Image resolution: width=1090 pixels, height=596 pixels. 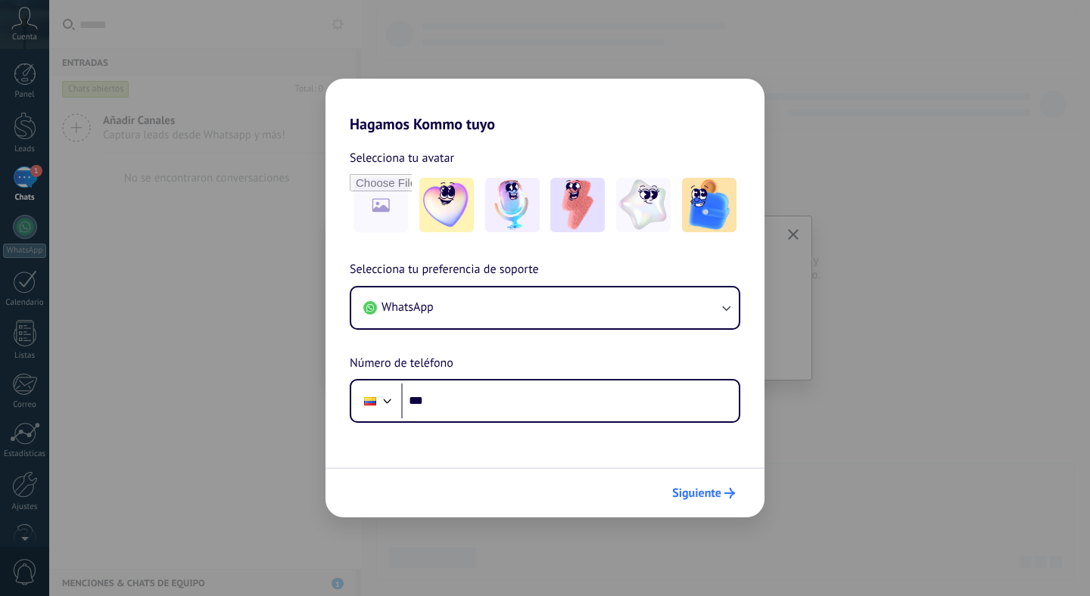 What do you see at coordinates (444, 270) in the screenshot?
I see `span: Selecciona tu preferencia de soporte` at bounding box center [444, 270].